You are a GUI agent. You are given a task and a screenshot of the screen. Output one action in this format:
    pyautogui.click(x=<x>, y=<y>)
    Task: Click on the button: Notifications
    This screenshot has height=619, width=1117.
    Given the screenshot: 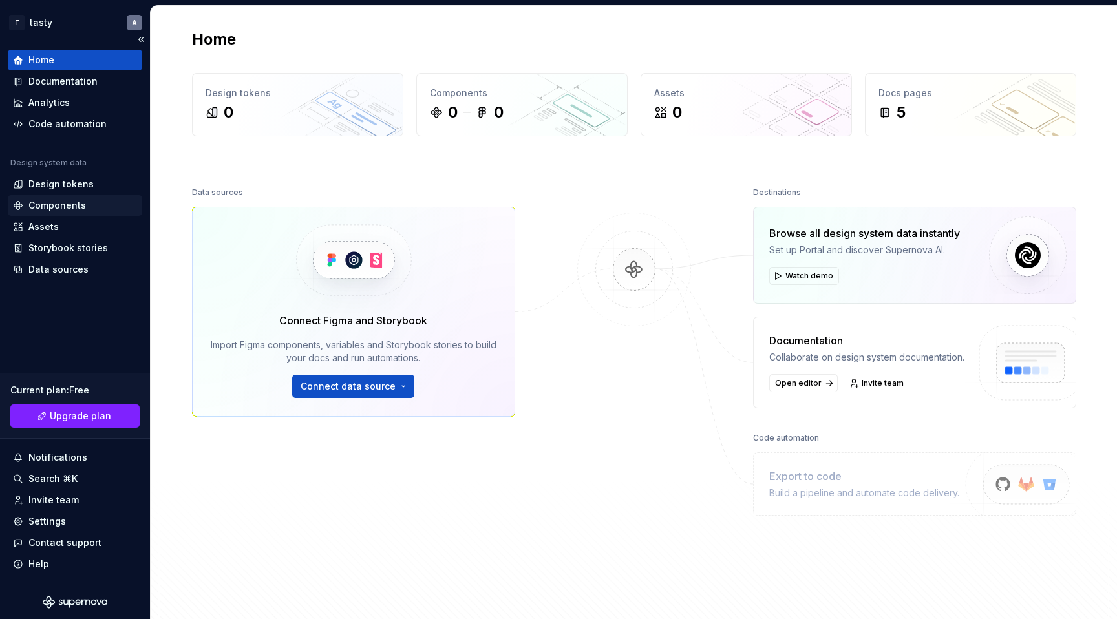 What is the action you would take?
    pyautogui.click(x=75, y=458)
    